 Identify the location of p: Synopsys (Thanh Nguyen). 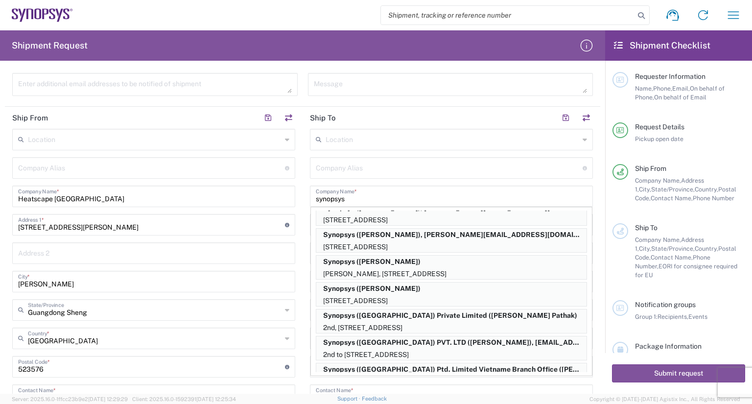
(451, 288).